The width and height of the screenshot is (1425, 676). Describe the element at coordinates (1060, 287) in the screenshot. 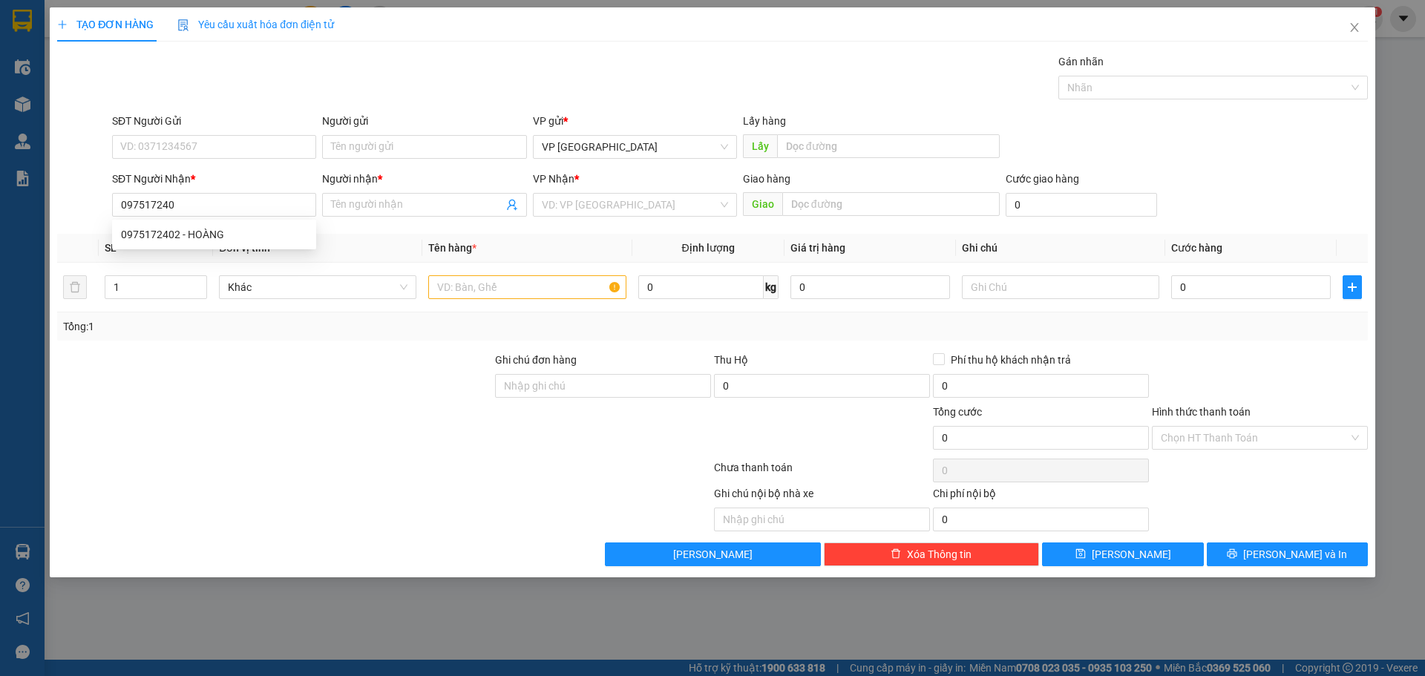

I see `input: Ghi Chú` at that location.